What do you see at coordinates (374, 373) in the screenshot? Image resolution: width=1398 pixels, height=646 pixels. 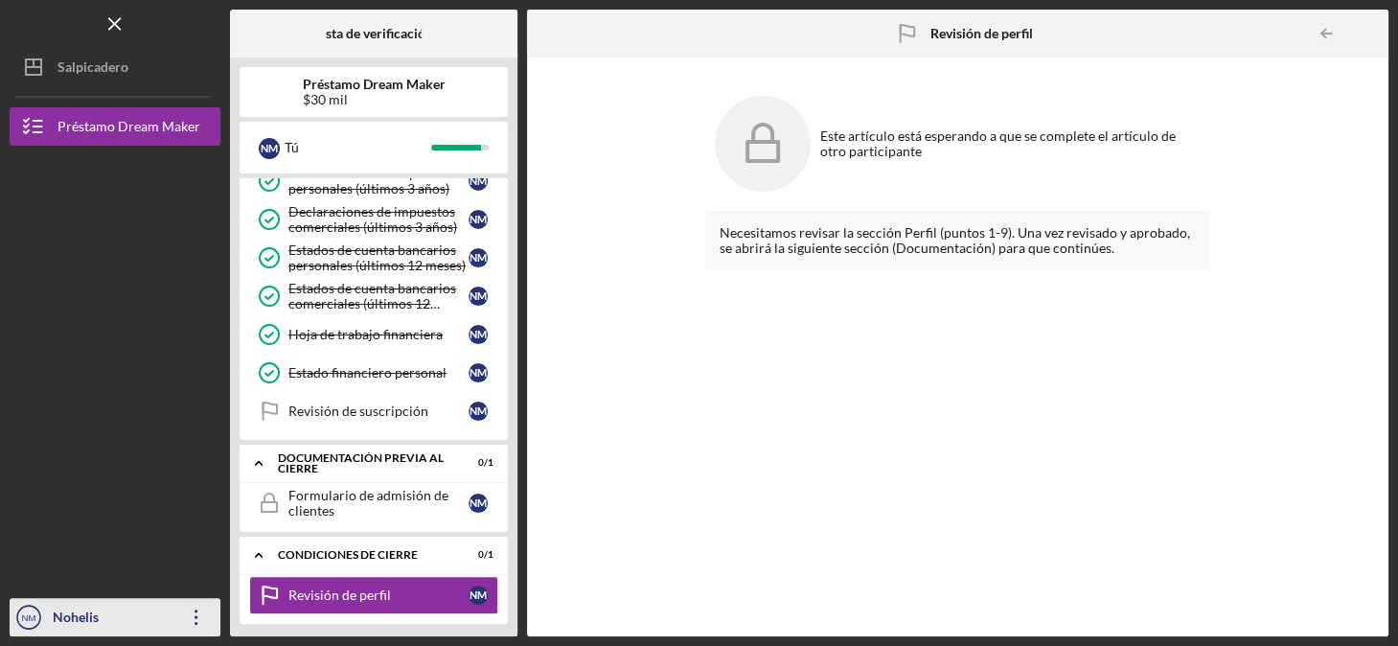 I see `a: Estado financiero personalNM` at bounding box center [374, 373].